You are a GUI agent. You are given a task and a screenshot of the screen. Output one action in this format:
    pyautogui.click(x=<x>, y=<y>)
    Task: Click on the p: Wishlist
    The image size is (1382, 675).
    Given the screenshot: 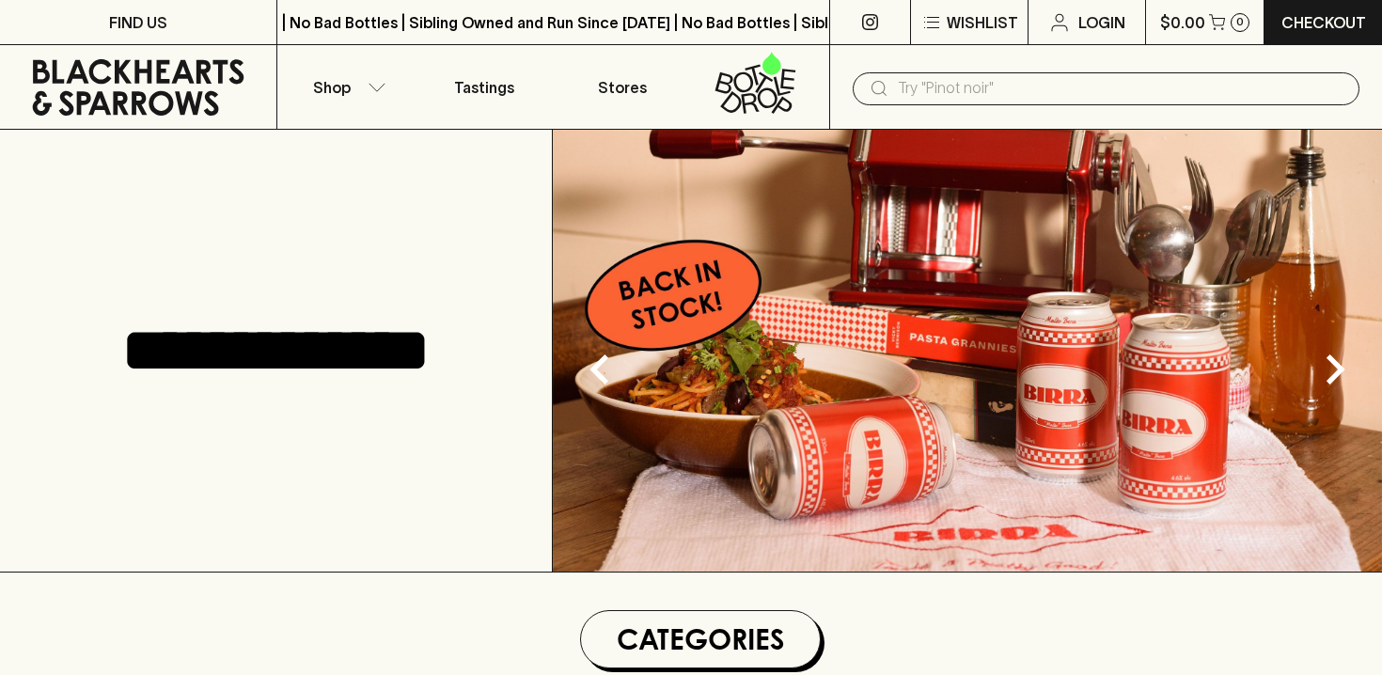 What is the action you would take?
    pyautogui.click(x=982, y=23)
    